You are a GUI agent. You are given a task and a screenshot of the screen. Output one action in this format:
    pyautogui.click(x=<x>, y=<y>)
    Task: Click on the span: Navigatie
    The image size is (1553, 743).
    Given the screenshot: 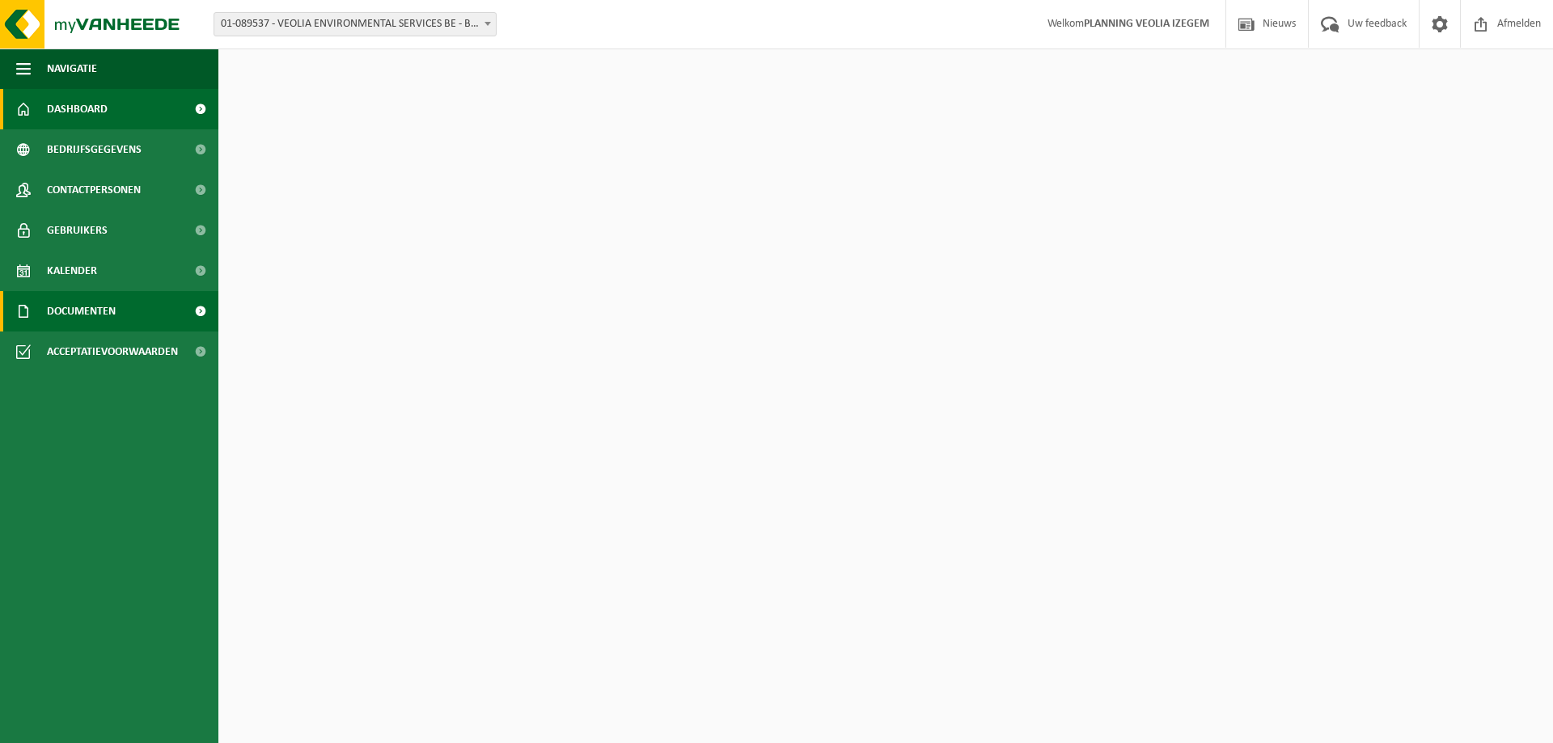 What is the action you would take?
    pyautogui.click(x=72, y=69)
    